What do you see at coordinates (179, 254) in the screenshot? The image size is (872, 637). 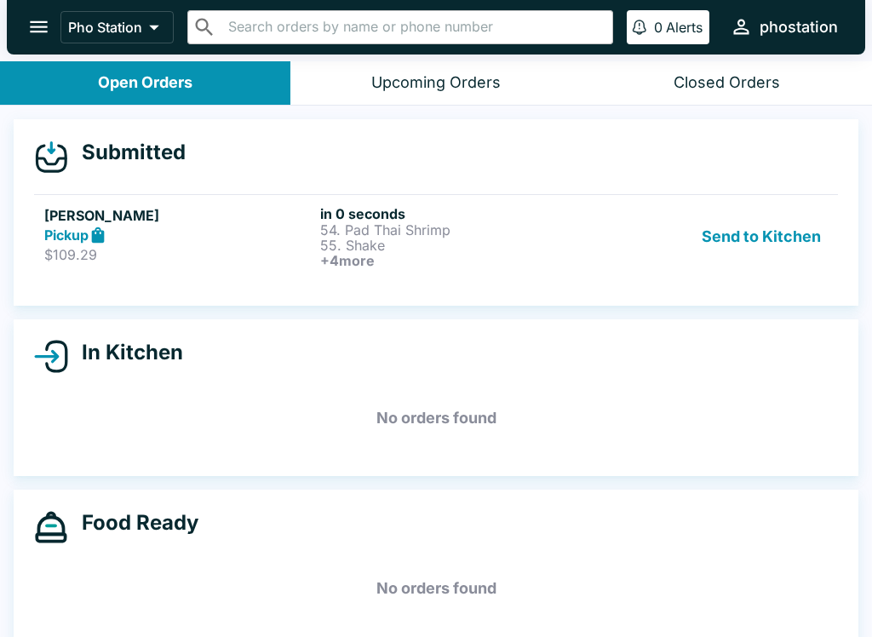 I see `p: $109.29` at bounding box center [179, 254].